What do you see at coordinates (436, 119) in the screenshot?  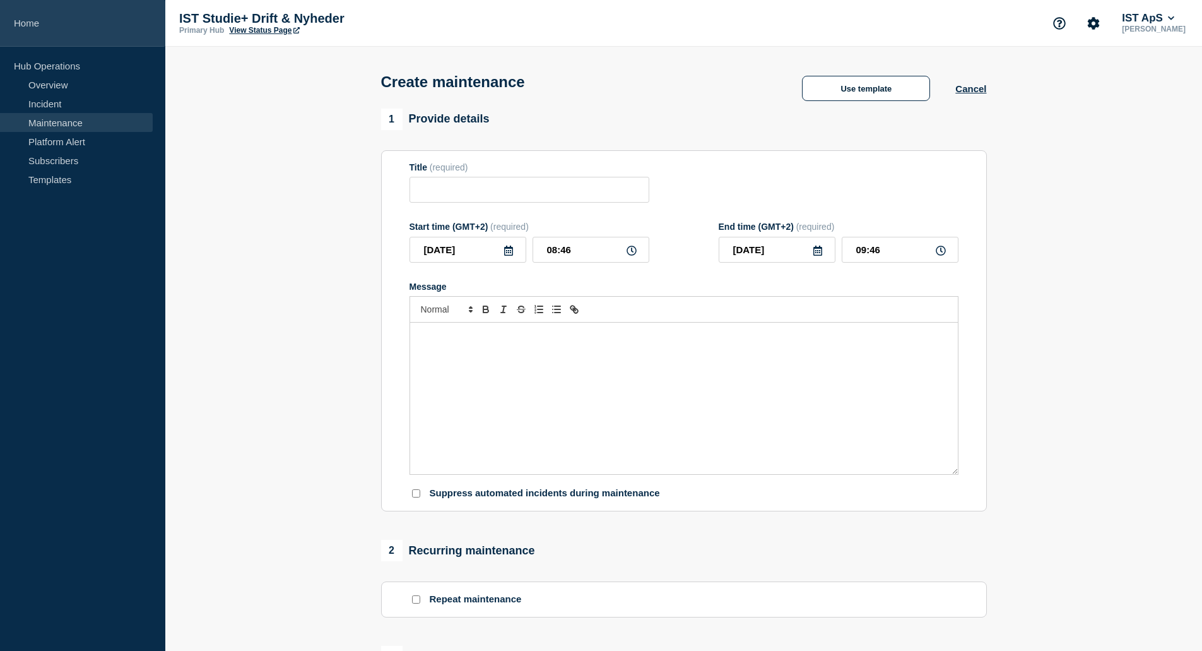 I see `div: Provide details` at bounding box center [436, 119].